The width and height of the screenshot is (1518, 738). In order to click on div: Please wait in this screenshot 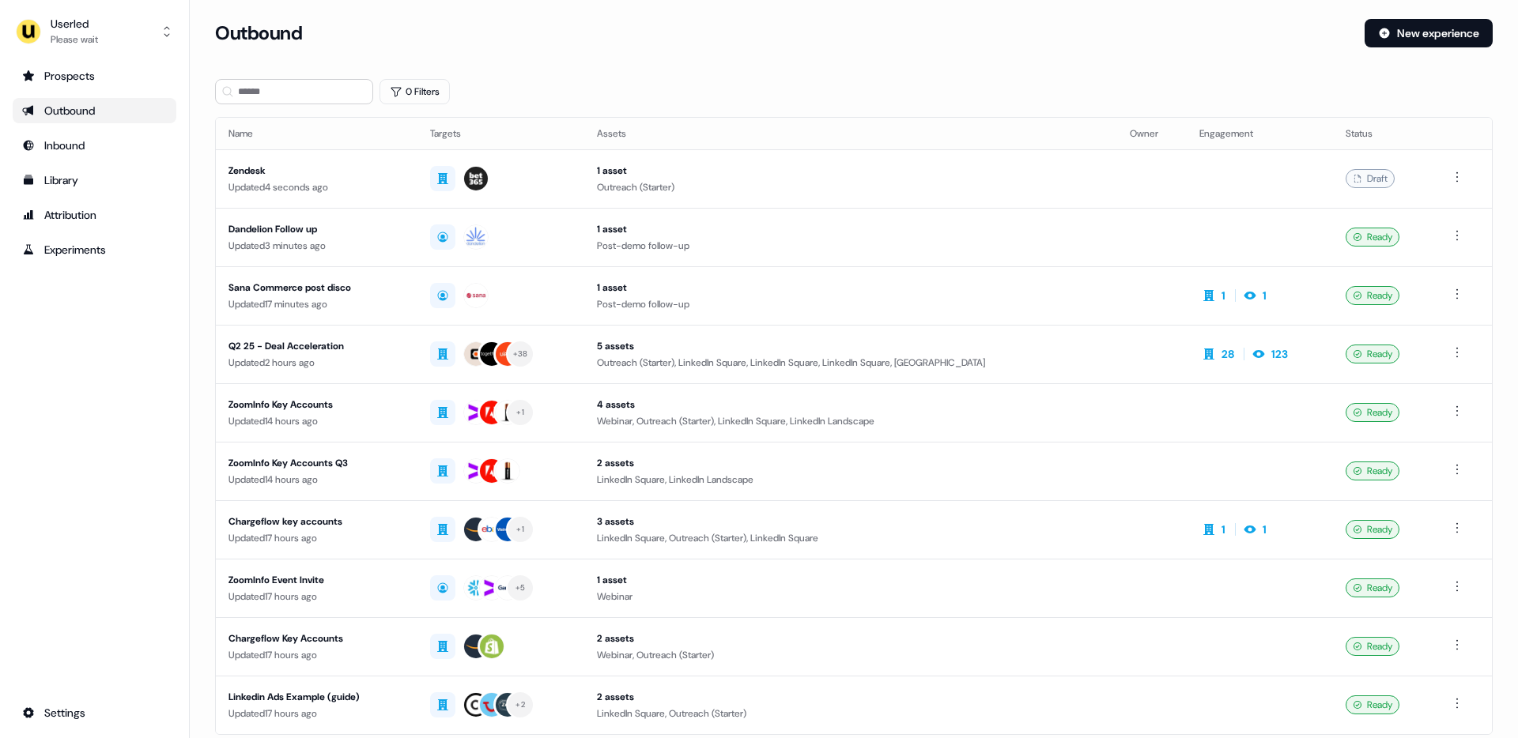, I will do `click(74, 40)`.